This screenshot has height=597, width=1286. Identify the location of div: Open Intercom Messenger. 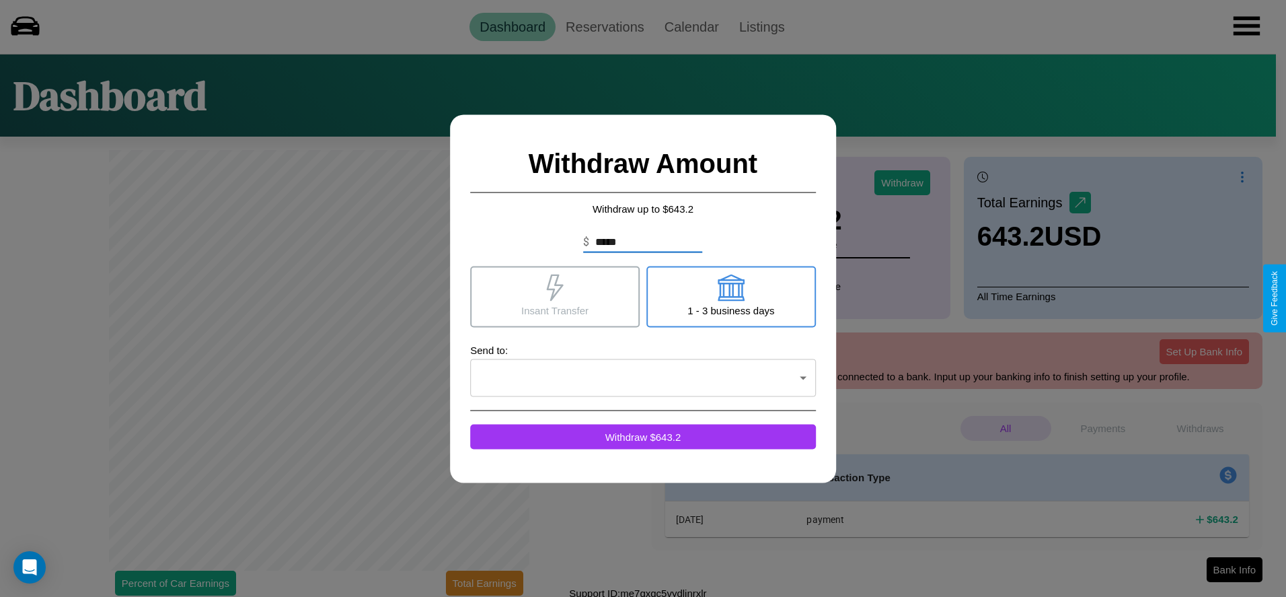
(30, 567).